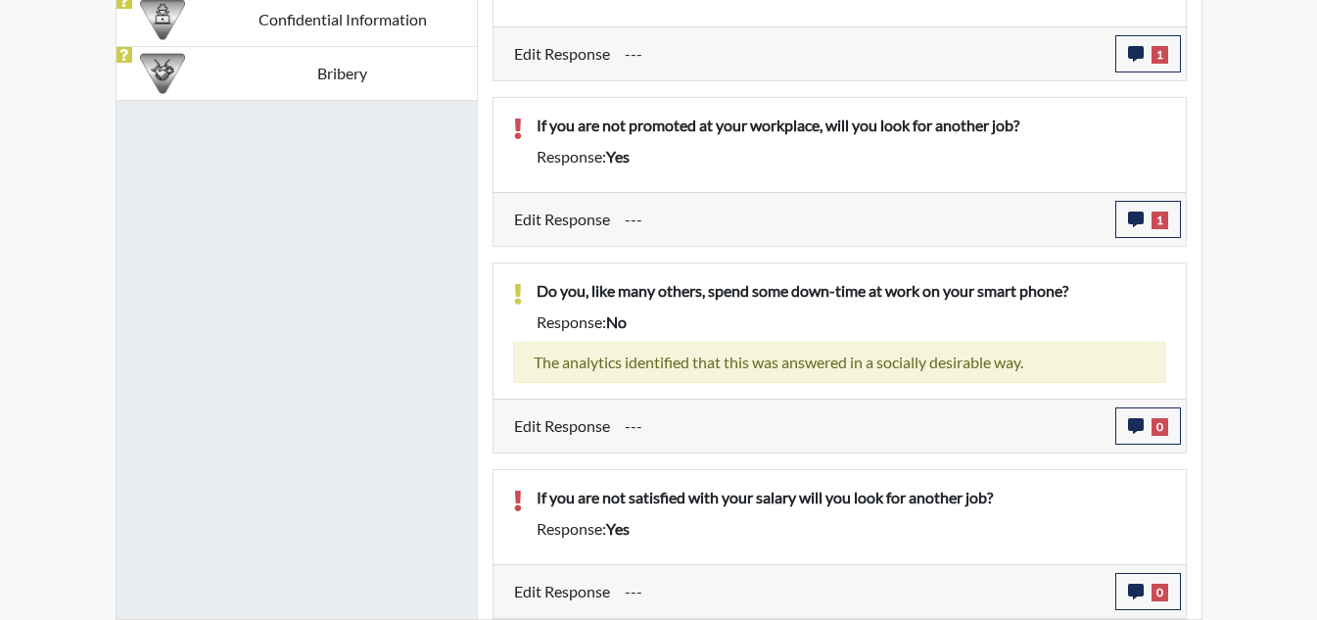 The height and width of the screenshot is (620, 1317). I want to click on p: If you are not promoted at your workplace, will you look for another job?, so click(851, 125).